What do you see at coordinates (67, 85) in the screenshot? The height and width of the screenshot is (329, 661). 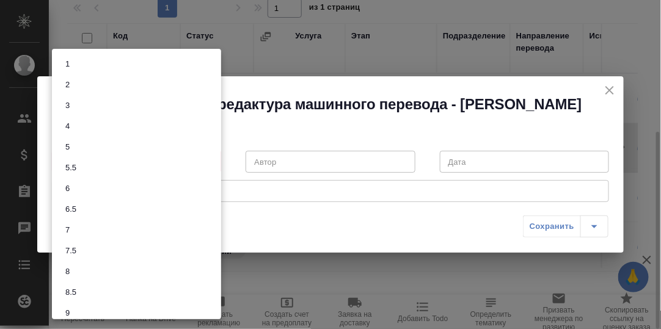 I see `button: 2` at bounding box center [67, 85].